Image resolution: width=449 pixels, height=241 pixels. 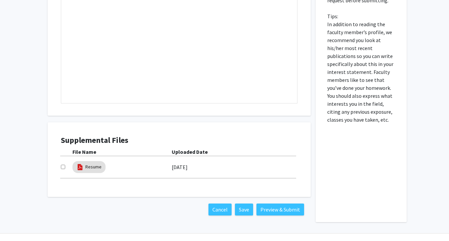 I want to click on button: Preview & Submit, so click(x=280, y=209).